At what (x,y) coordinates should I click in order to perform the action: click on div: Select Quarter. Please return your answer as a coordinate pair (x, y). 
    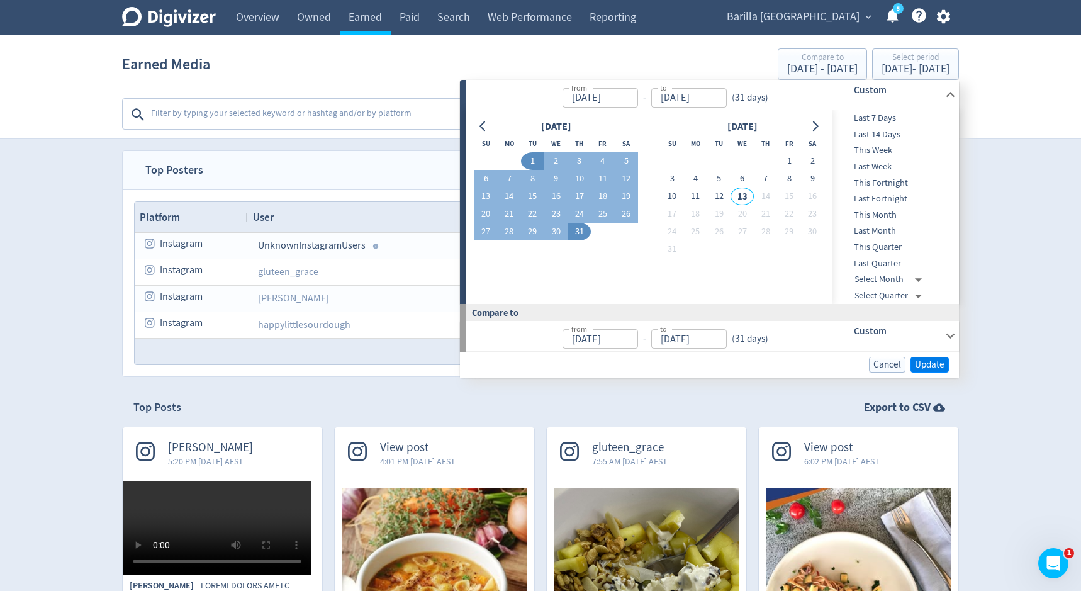
    Looking at the image, I should click on (890, 296).